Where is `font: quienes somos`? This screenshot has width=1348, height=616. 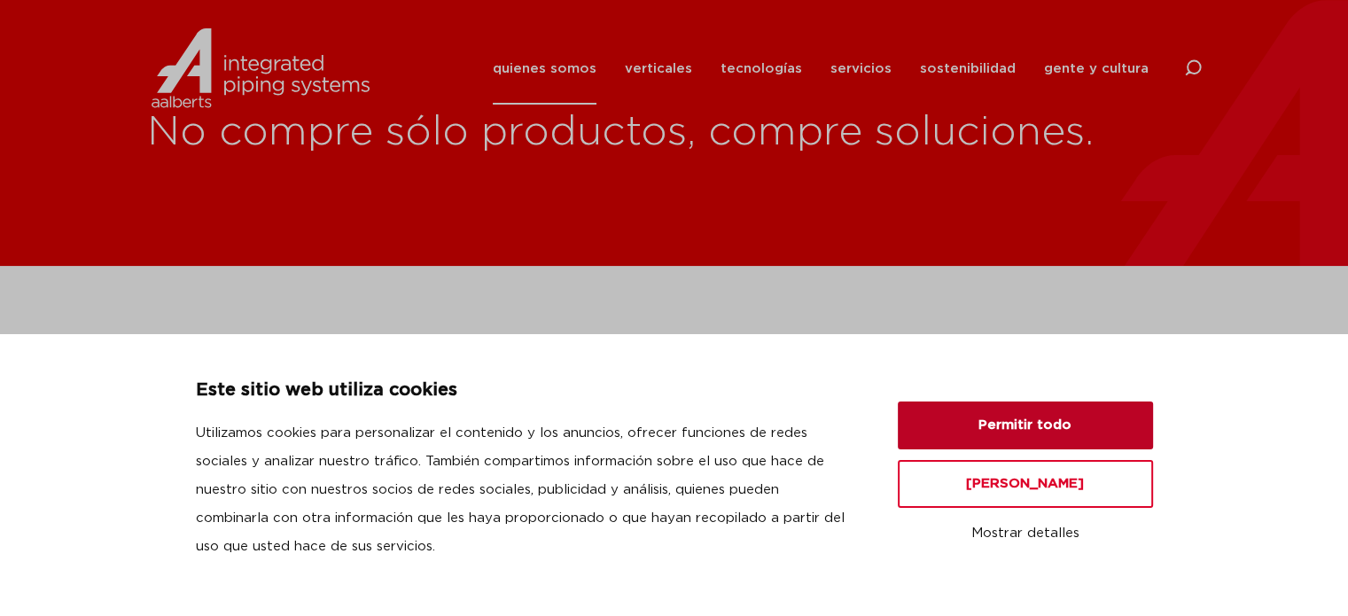 font: quienes somos is located at coordinates (544, 68).